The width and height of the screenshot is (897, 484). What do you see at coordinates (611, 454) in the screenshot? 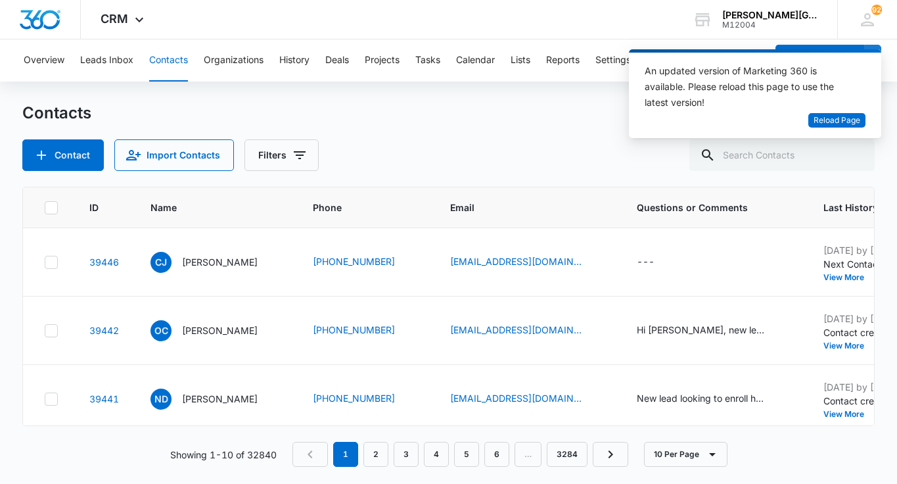
I see `a: Next Page` at bounding box center [611, 454].